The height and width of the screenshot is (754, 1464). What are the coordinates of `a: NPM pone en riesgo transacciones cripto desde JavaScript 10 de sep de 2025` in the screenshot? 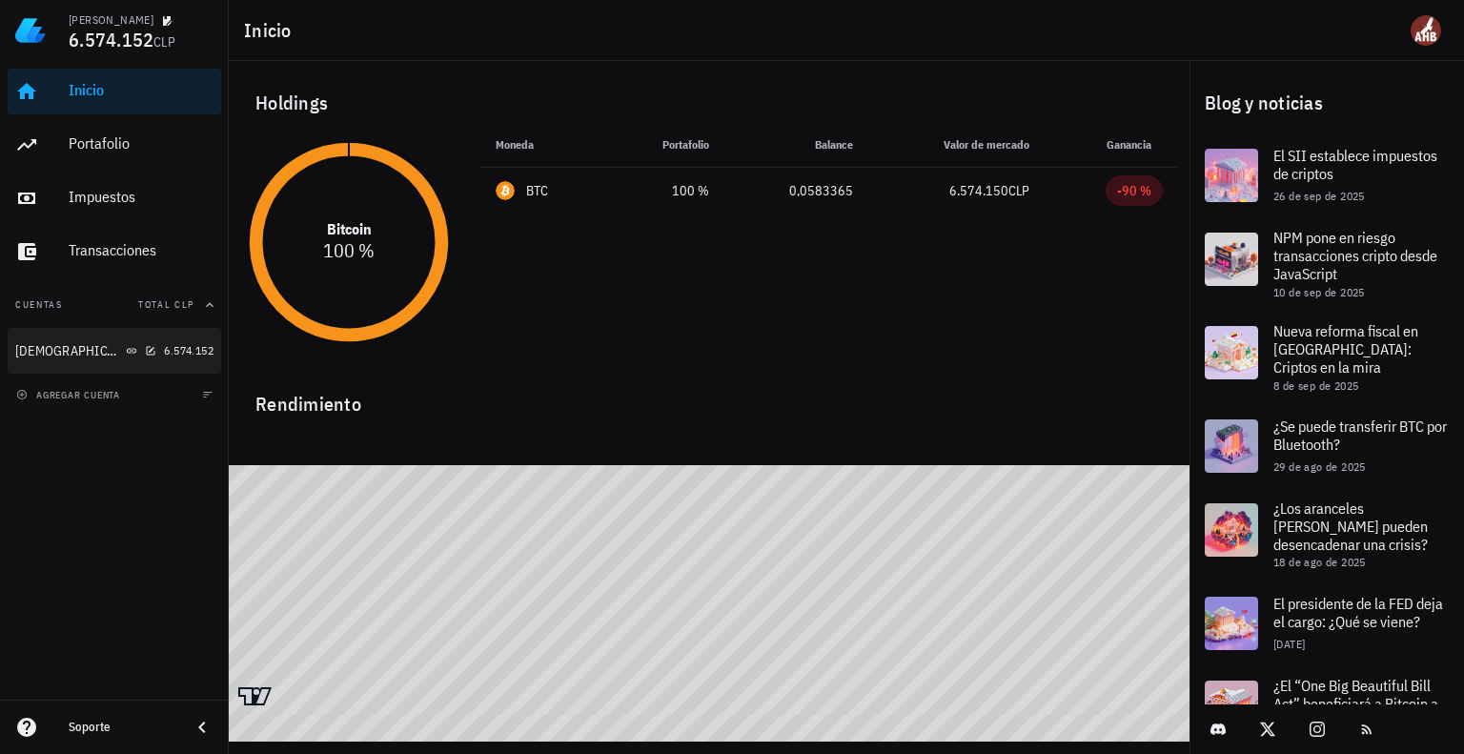 It's located at (1327, 264).